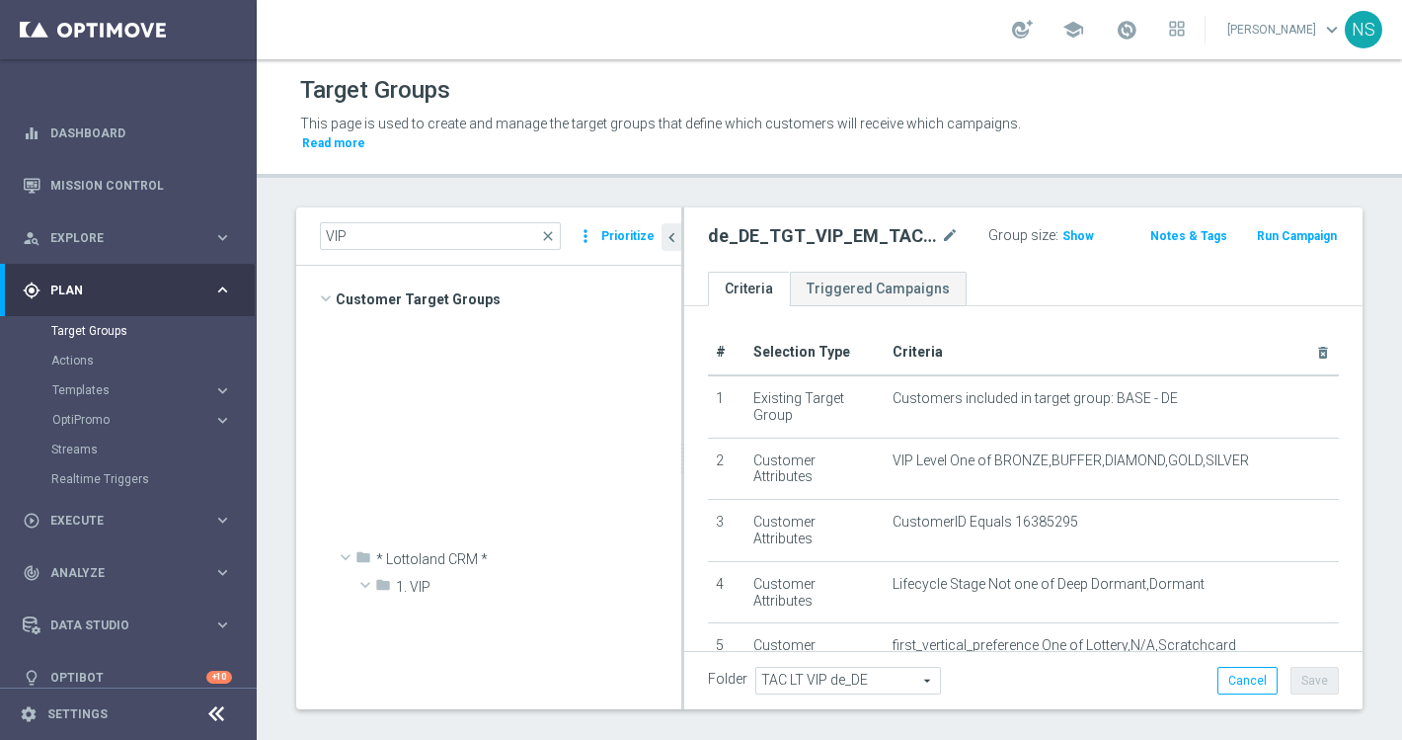 The height and width of the screenshot is (740, 1402). Describe the element at coordinates (440, 236) in the screenshot. I see `input: Quick find group or folder` at that location.